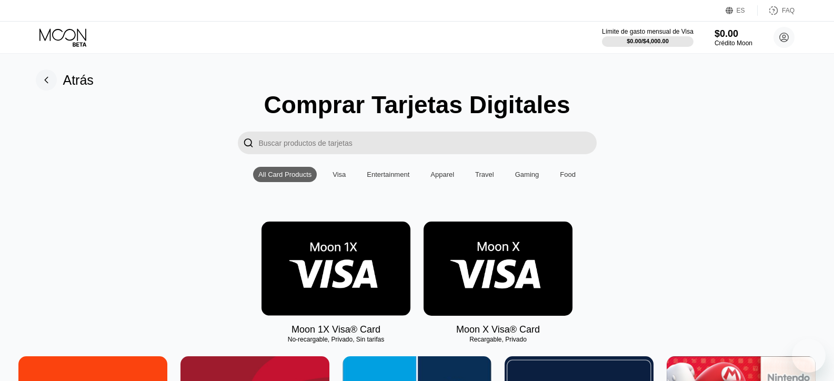 The height and width of the screenshot is (381, 834). I want to click on div: All Card Products, so click(285, 174).